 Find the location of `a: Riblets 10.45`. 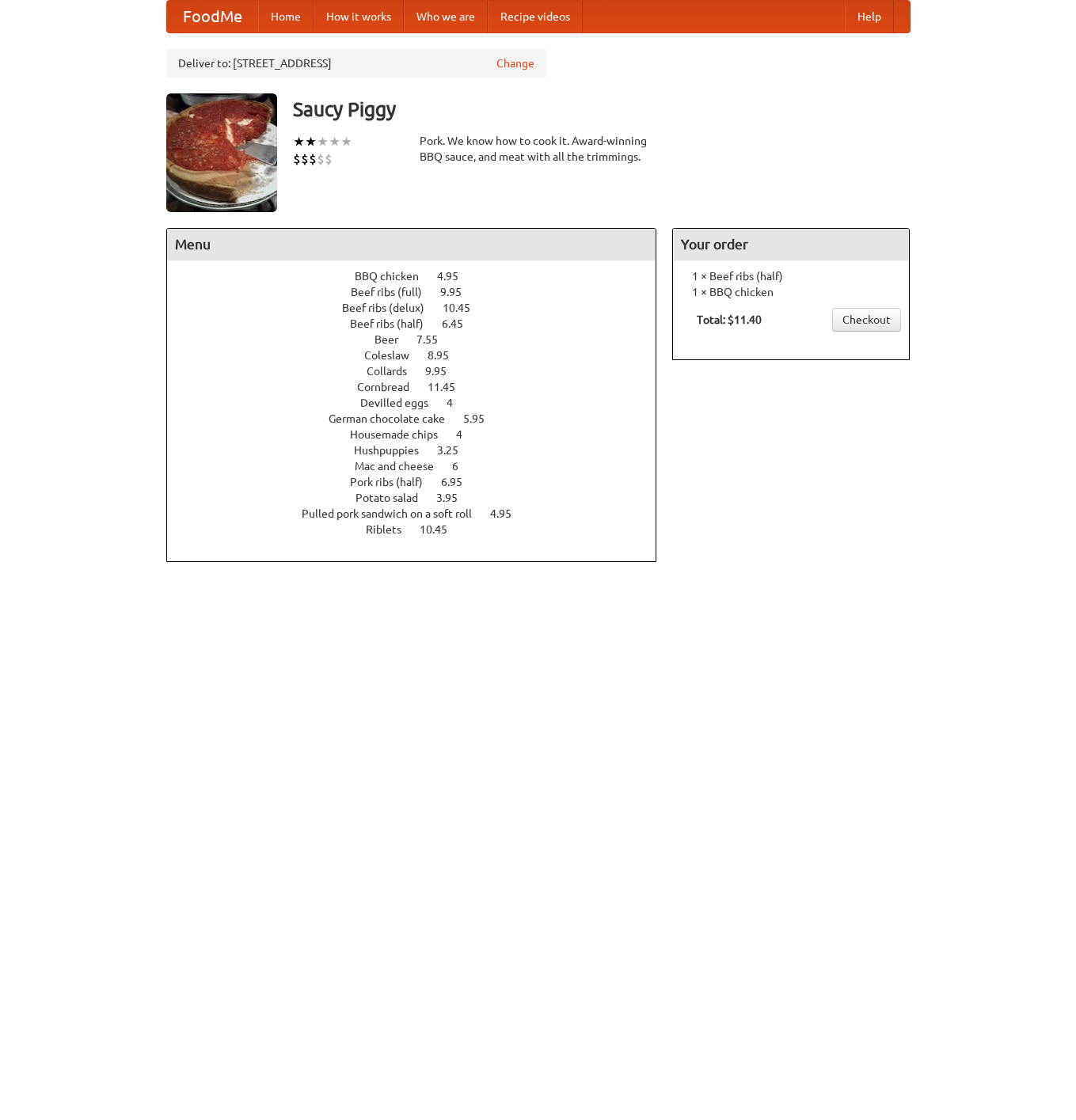

a: Riblets 10.45 is located at coordinates (421, 530).